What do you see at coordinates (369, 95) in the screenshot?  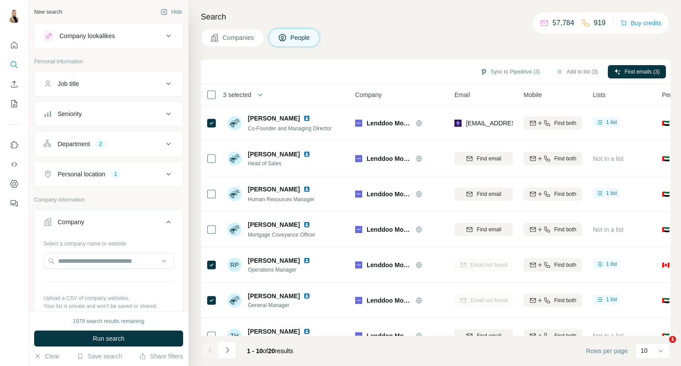 I see `span: Company` at bounding box center [369, 95].